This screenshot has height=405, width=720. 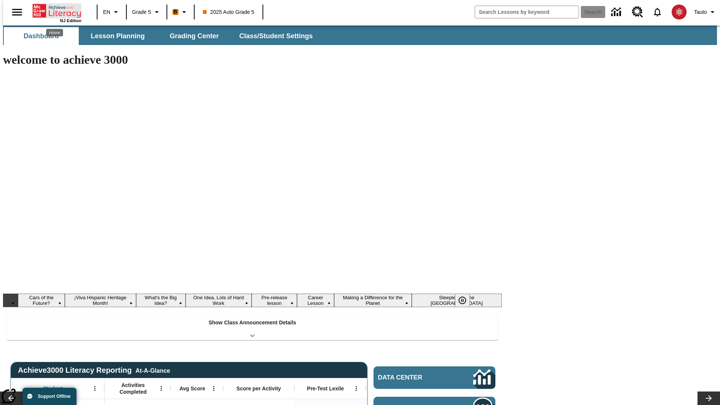 What do you see at coordinates (153, 370) in the screenshot?
I see `div: At-A-Glance` at bounding box center [153, 370].